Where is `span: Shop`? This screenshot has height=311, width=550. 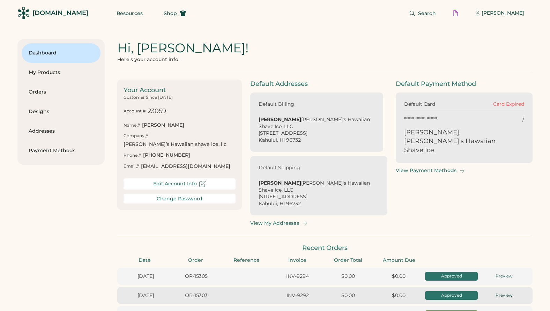 span: Shop is located at coordinates (170, 13).